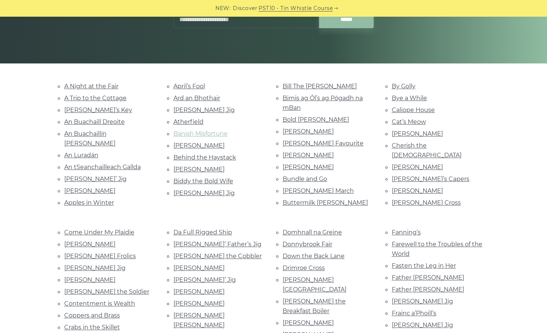 The image size is (547, 333). What do you see at coordinates (409, 98) in the screenshot?
I see `a: Bye a While` at bounding box center [409, 98].